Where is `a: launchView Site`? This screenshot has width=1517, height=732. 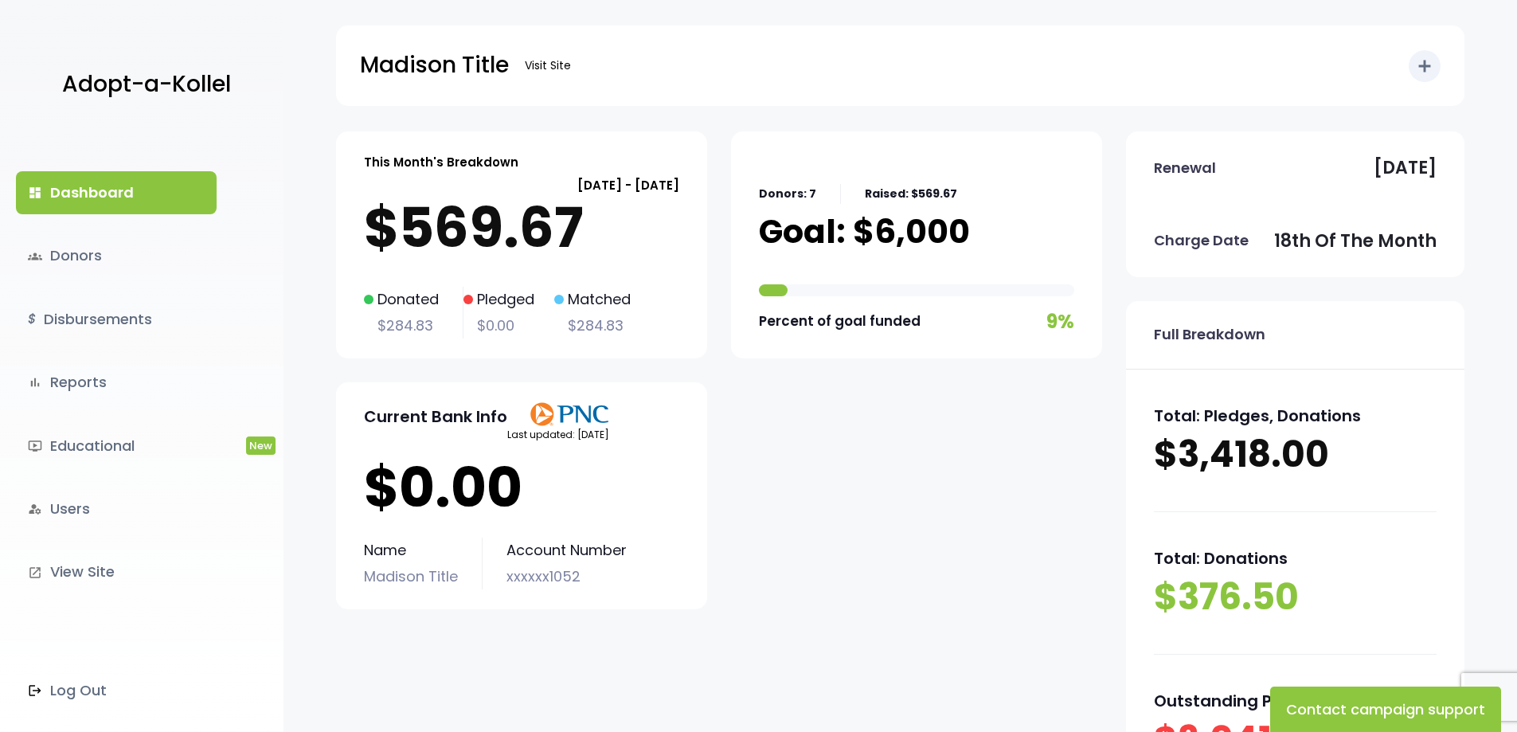
a: launchView Site is located at coordinates (116, 572).